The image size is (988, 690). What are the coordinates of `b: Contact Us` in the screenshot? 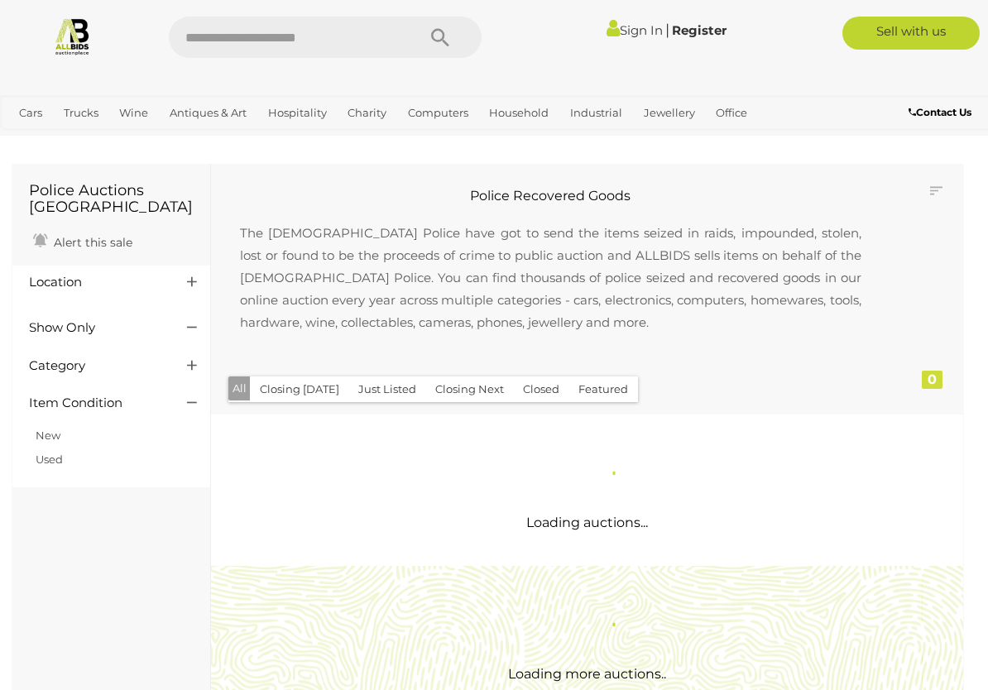 It's located at (940, 112).